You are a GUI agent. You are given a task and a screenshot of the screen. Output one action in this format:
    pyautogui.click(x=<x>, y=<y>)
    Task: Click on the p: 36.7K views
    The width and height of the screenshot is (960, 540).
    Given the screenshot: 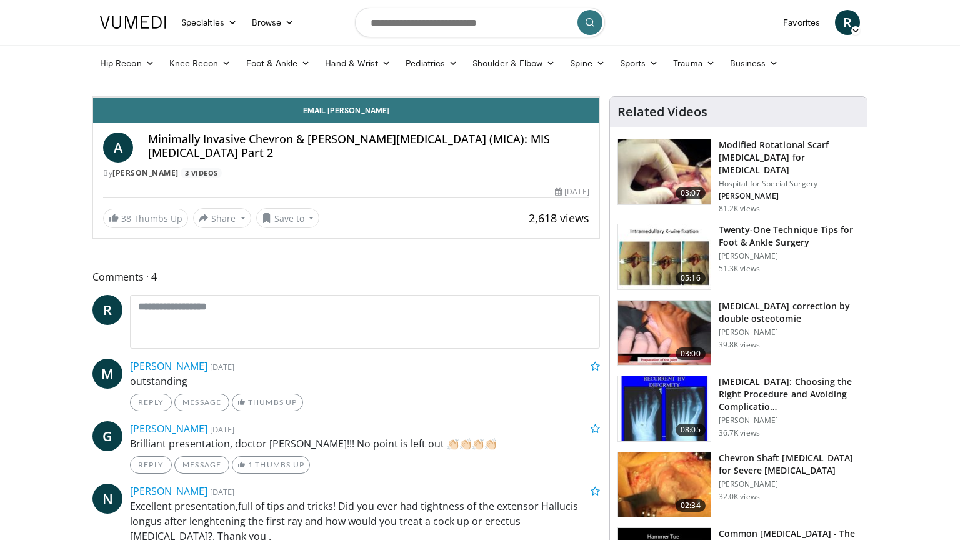 What is the action you would take?
    pyautogui.click(x=740, y=433)
    